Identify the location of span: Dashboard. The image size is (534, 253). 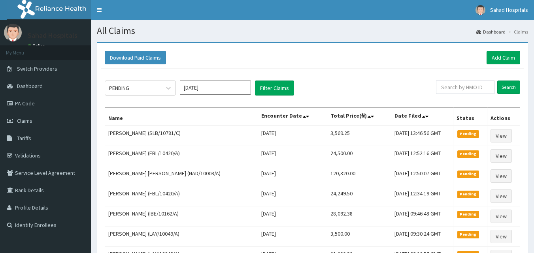
(30, 86).